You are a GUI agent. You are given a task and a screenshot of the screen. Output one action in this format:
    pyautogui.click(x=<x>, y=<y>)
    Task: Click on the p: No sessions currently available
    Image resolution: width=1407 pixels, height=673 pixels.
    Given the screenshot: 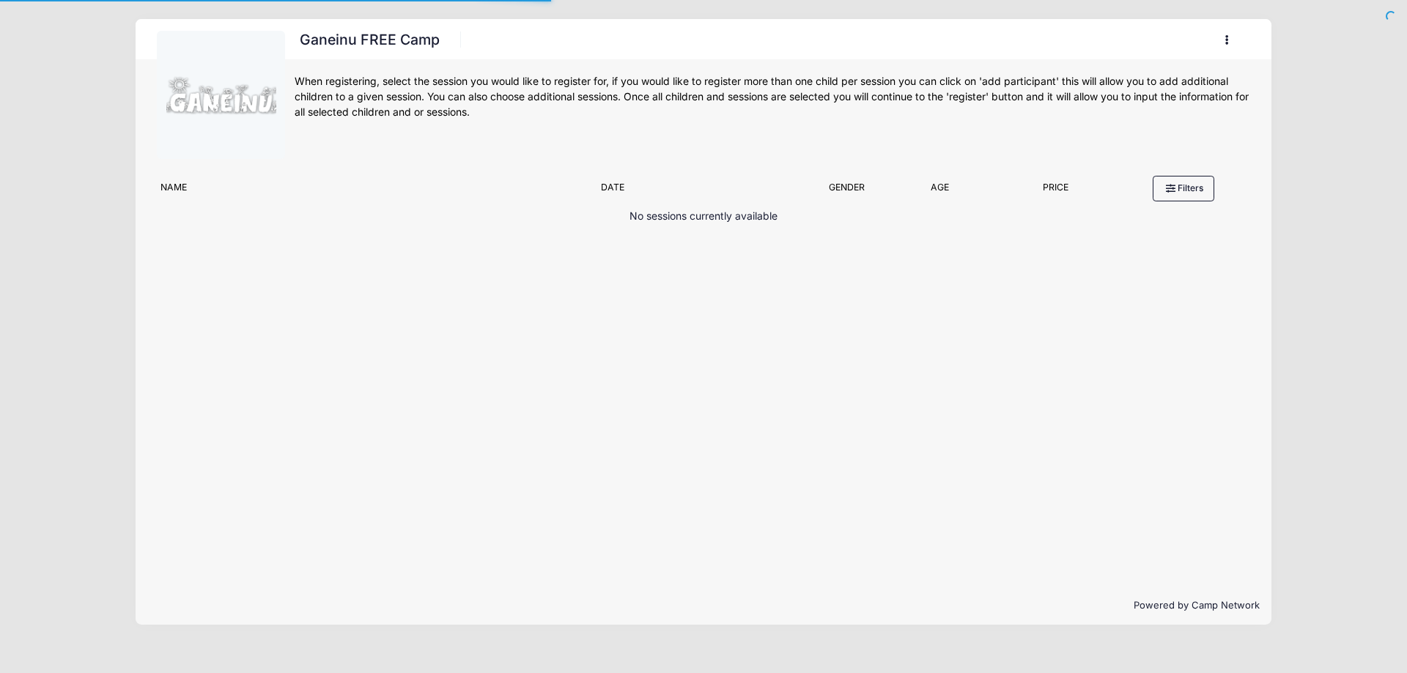 What is the action you would take?
    pyautogui.click(x=703, y=216)
    